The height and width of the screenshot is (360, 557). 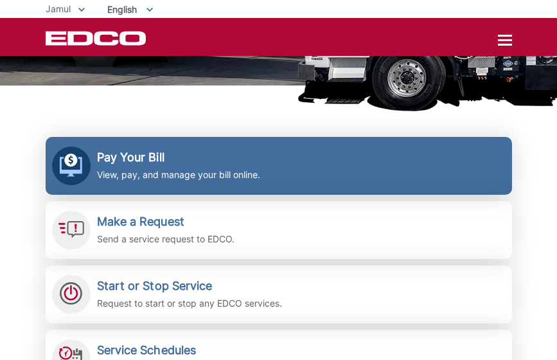 I want to click on p: Request to start or stop any EDCO services., so click(x=190, y=303).